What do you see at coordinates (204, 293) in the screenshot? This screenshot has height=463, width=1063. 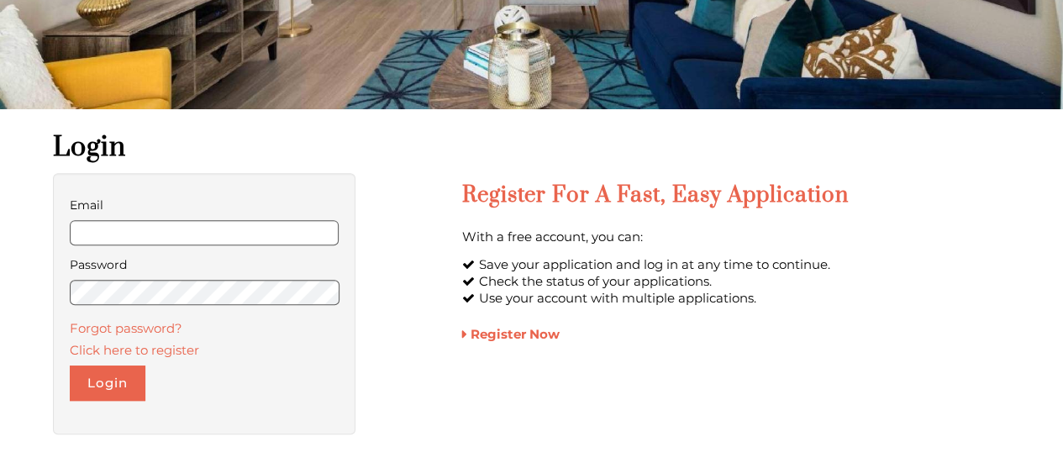 I see `input: password` at bounding box center [204, 293].